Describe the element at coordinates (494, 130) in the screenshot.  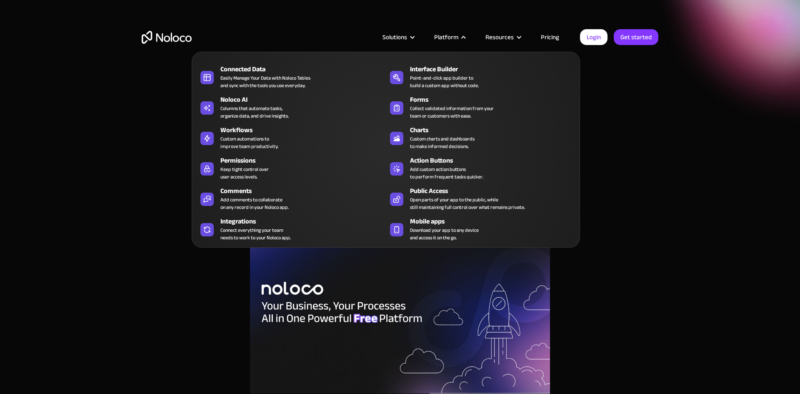
I see `div: Charts` at that location.